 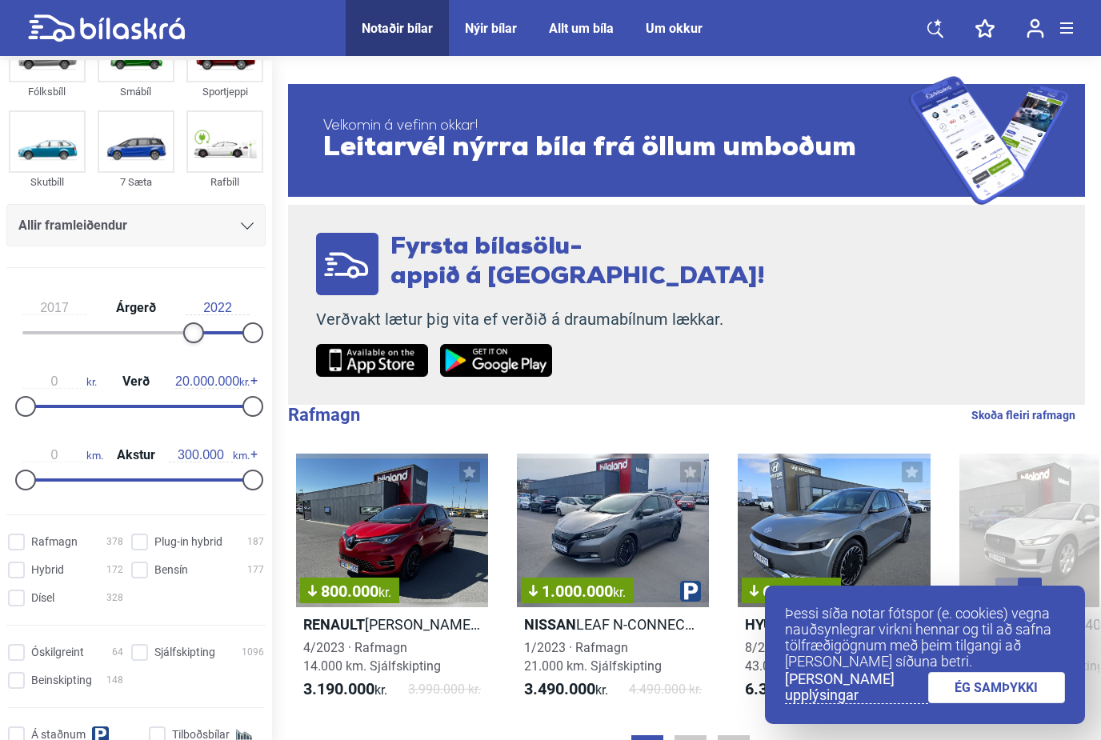 What do you see at coordinates (581, 28) in the screenshot?
I see `div: Allt um bíla` at bounding box center [581, 28].